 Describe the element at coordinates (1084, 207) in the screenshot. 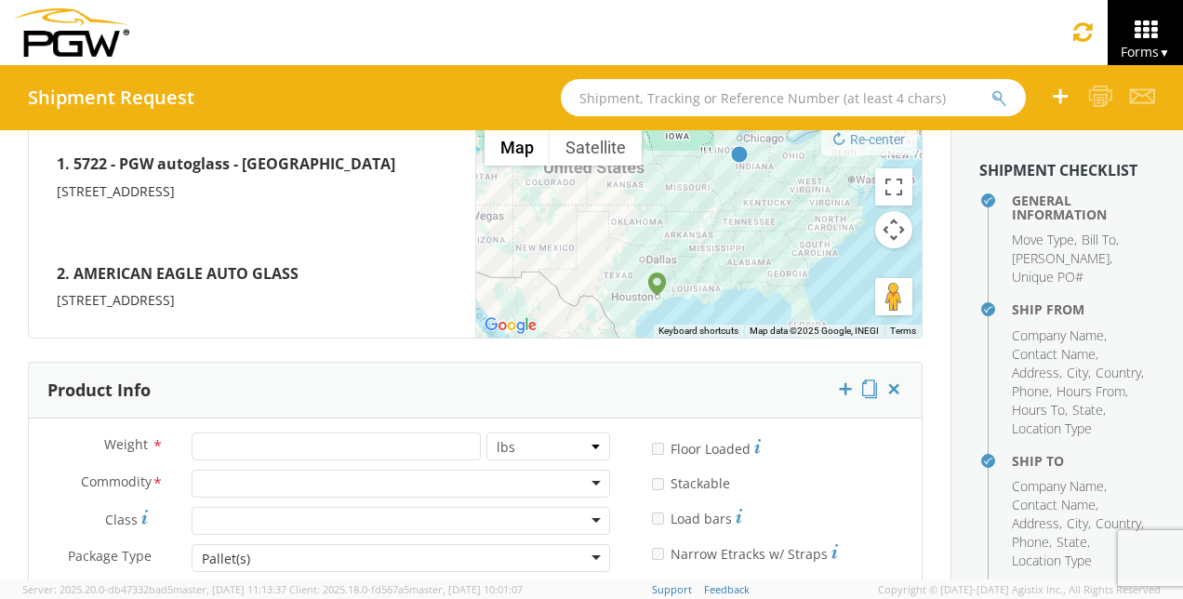

I see `h4: General Information` at that location.